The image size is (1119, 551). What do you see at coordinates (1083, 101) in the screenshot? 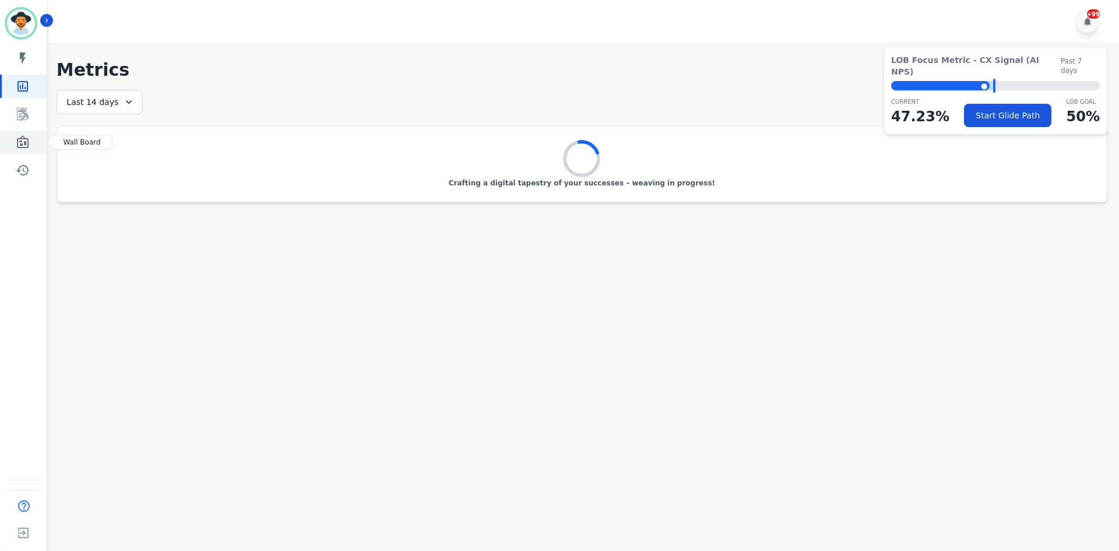
I see `p: LOB Goal` at bounding box center [1083, 101].